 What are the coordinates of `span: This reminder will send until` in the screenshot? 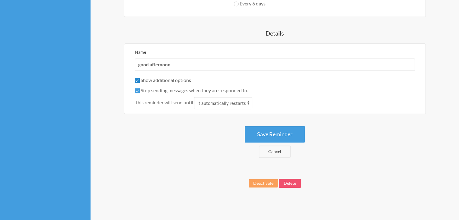 It's located at (164, 103).